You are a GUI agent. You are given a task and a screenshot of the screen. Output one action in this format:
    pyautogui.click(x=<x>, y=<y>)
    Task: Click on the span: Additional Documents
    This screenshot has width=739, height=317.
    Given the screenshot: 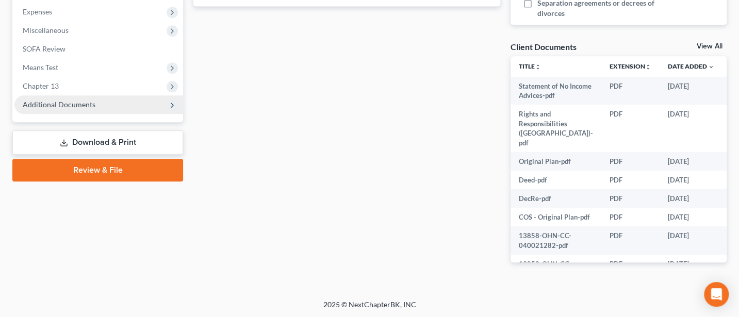 What is the action you would take?
    pyautogui.click(x=59, y=104)
    